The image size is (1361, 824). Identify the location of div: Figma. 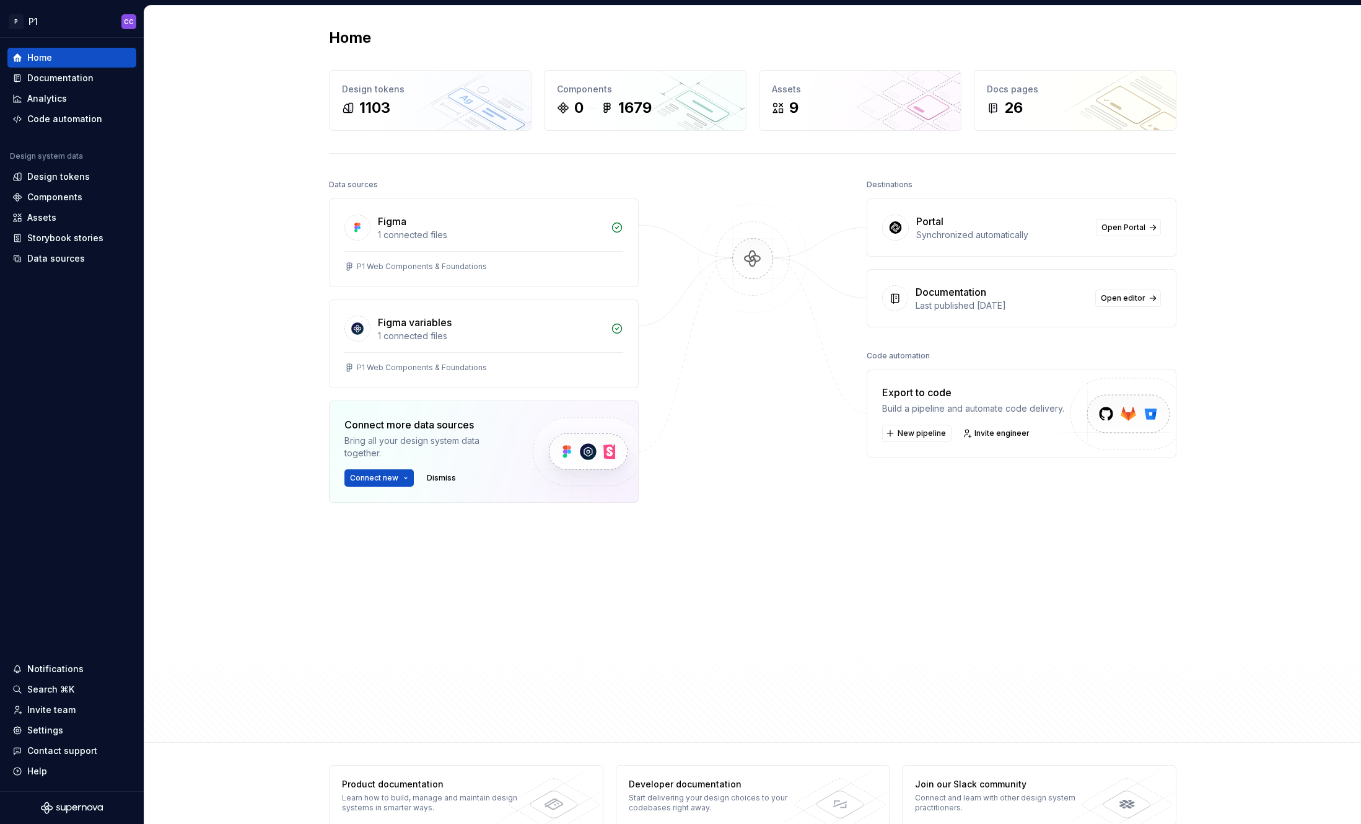
(392, 221).